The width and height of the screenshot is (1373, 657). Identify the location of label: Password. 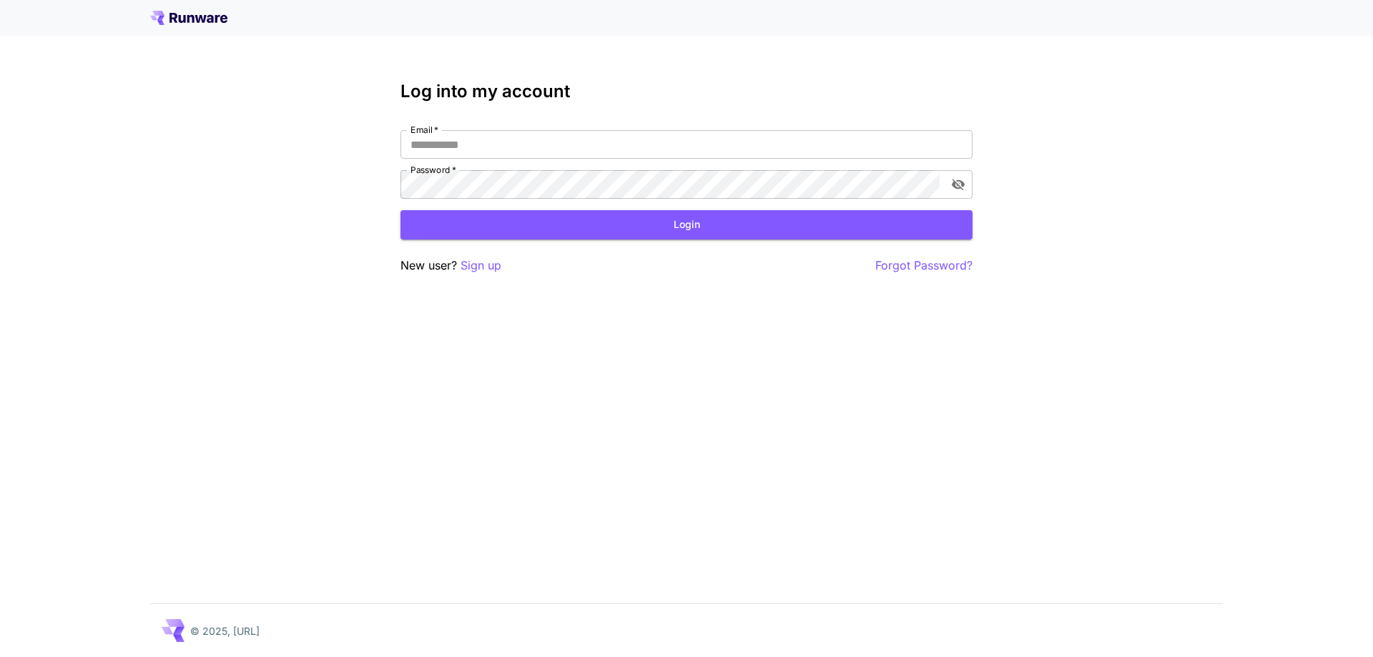
(433, 169).